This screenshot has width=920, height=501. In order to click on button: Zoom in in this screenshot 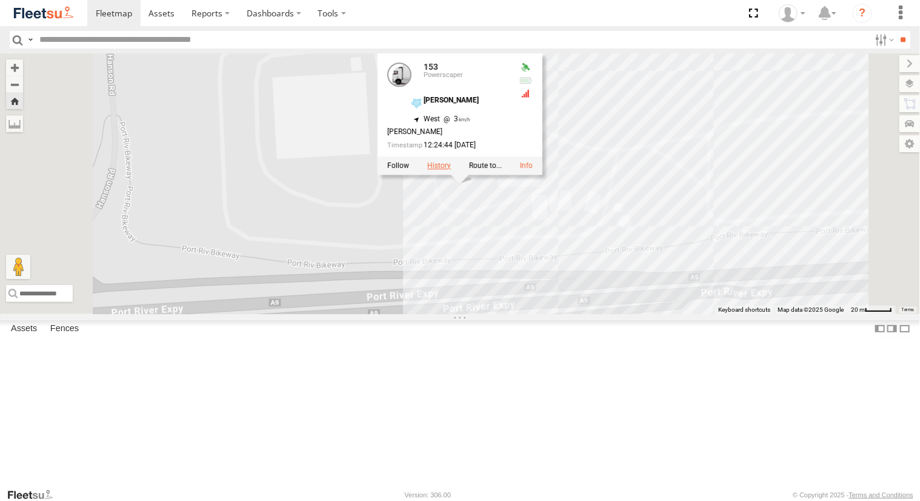, I will do `click(15, 67)`.